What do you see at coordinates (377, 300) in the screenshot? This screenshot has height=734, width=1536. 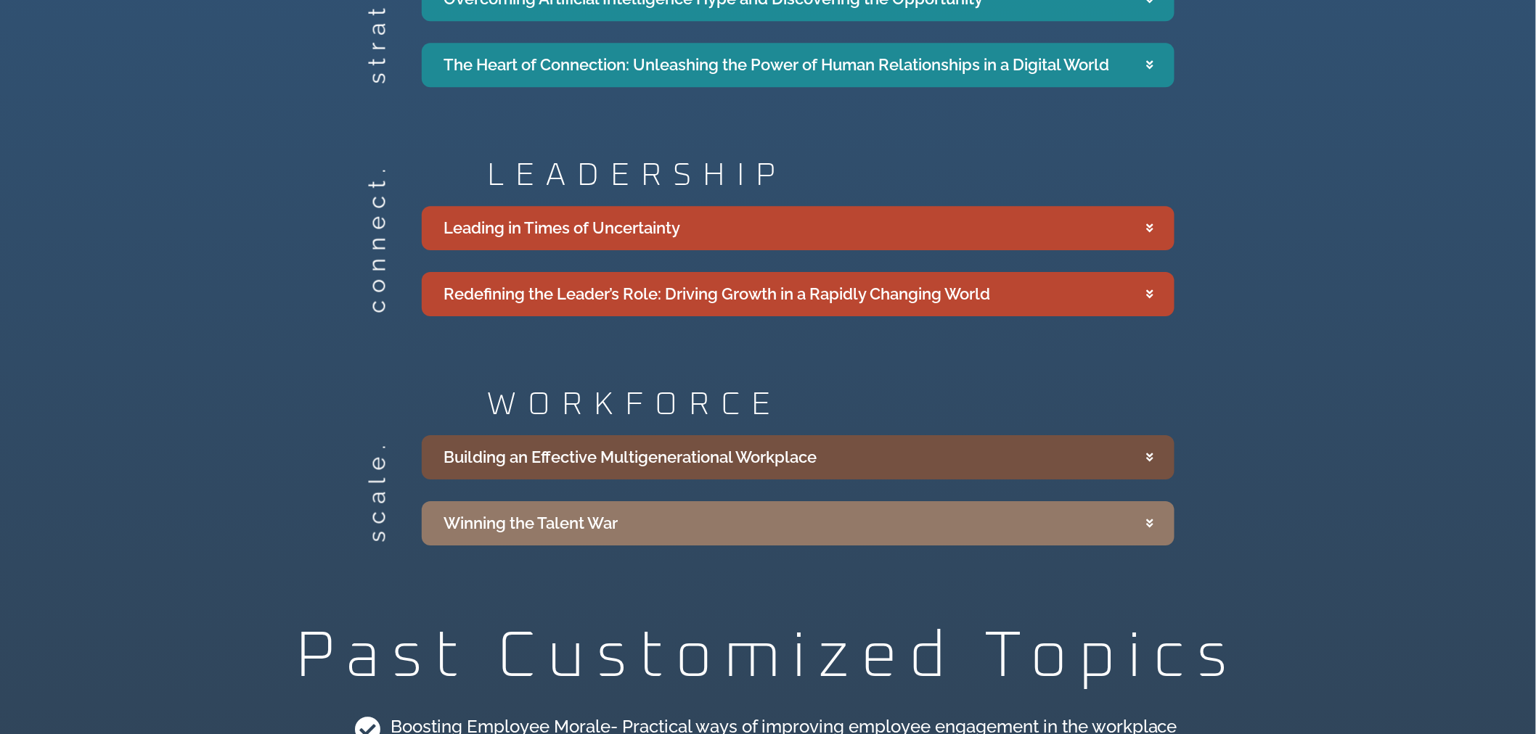 I see `h2: connect.` at bounding box center [377, 300].